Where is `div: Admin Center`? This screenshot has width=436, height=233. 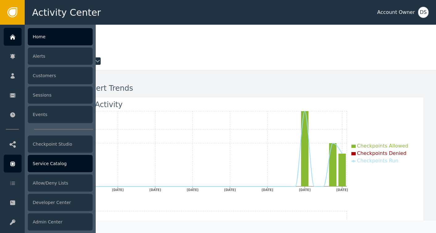
div: Admin Center is located at coordinates (60, 222).